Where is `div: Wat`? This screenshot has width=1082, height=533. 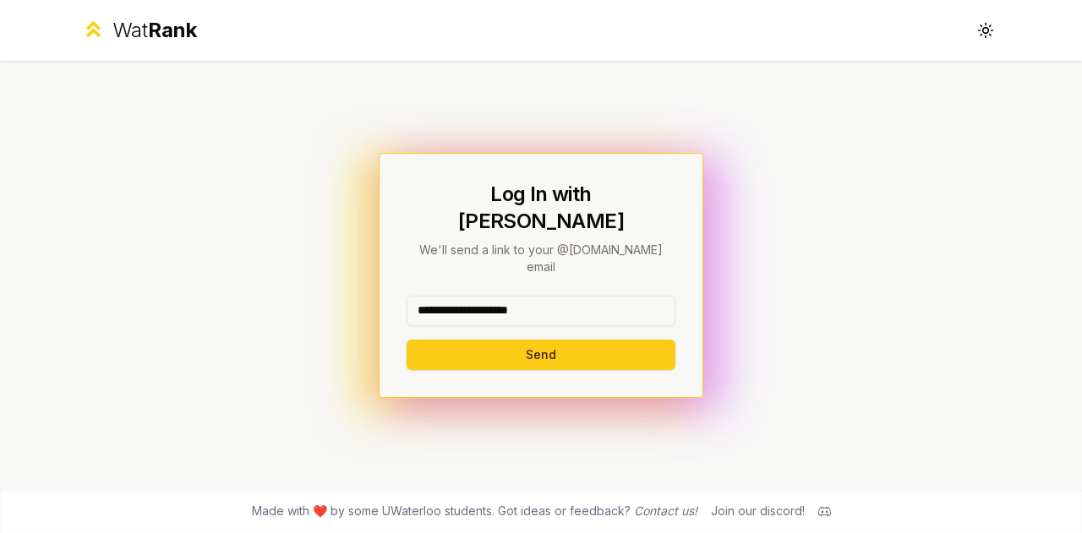 div: Wat is located at coordinates (155, 30).